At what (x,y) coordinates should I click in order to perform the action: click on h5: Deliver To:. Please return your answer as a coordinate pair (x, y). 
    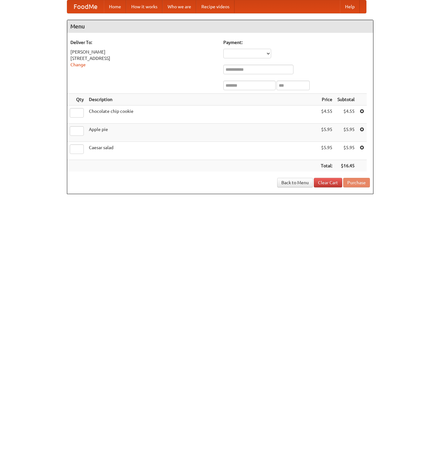
    Looking at the image, I should click on (144, 42).